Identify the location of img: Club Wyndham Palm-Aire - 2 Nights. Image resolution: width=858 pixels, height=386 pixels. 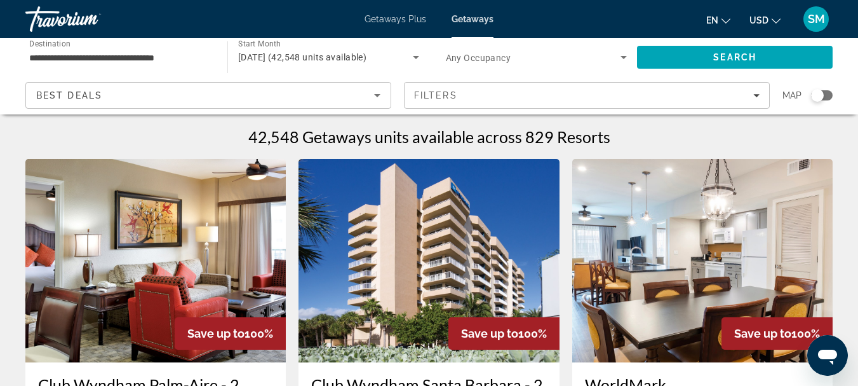
(156, 261).